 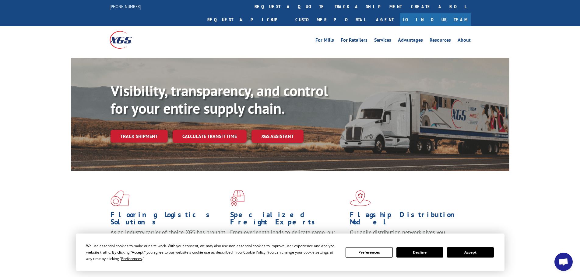 What do you see at coordinates (212, 253) in the screenshot?
I see `div: We use essential cookies to make our site work. With your consent, we may also use non-essential ...` at bounding box center [212, 253].